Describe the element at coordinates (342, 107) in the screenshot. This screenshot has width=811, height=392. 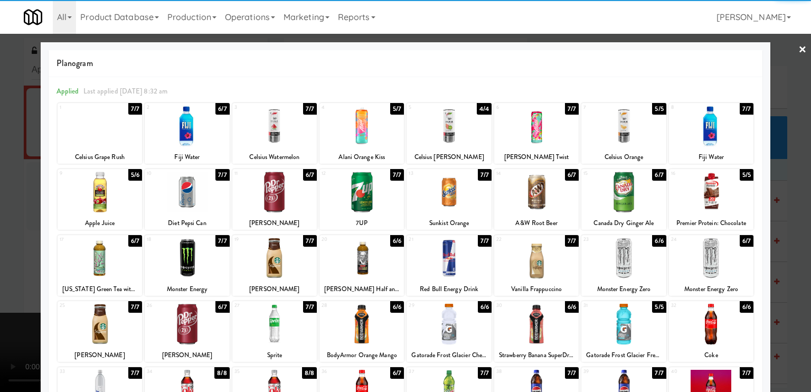
I see `div: 4` at that location.